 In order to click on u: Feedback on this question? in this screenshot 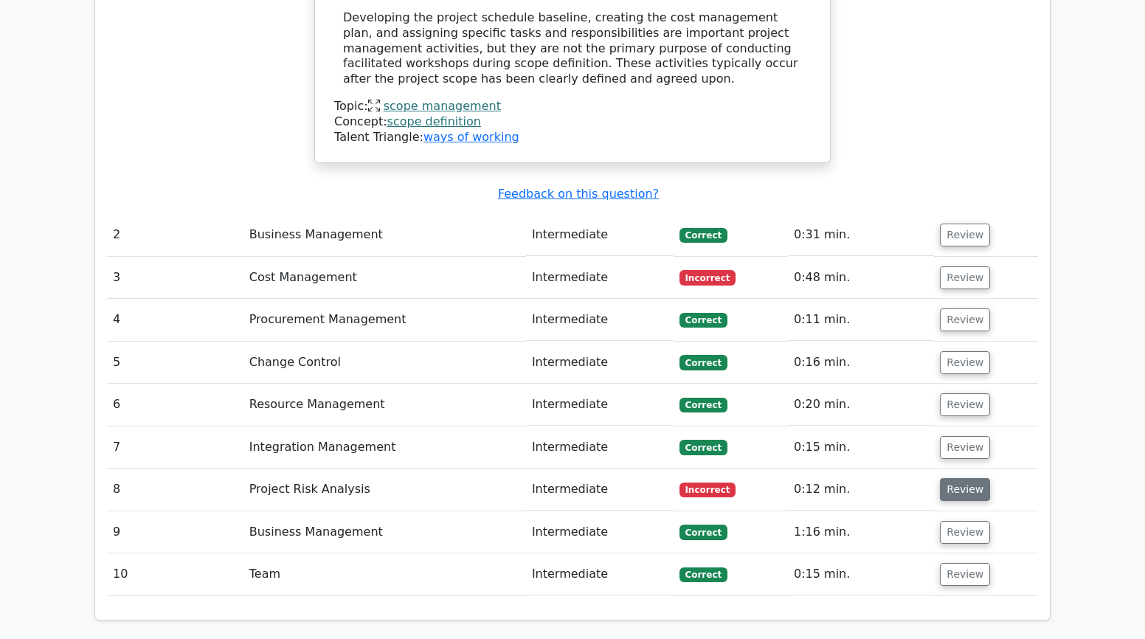, I will do `click(578, 193)`.